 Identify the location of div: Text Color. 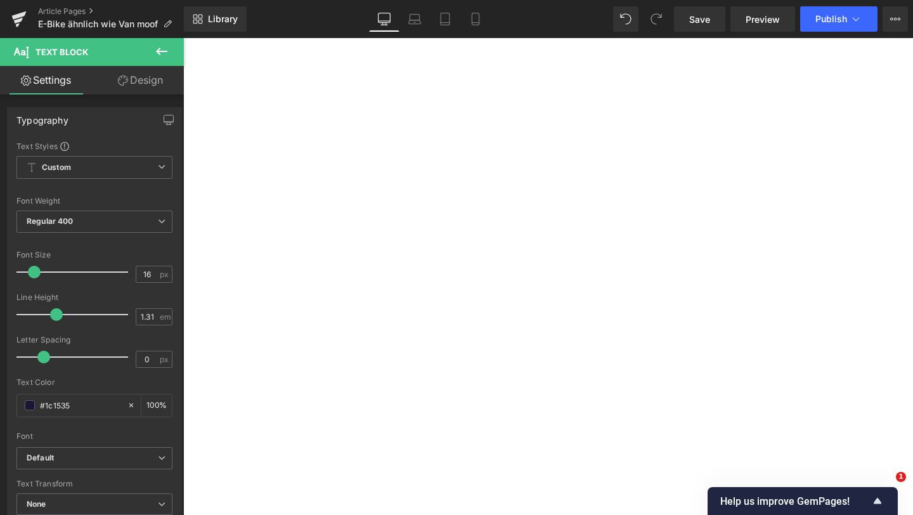
(94, 382).